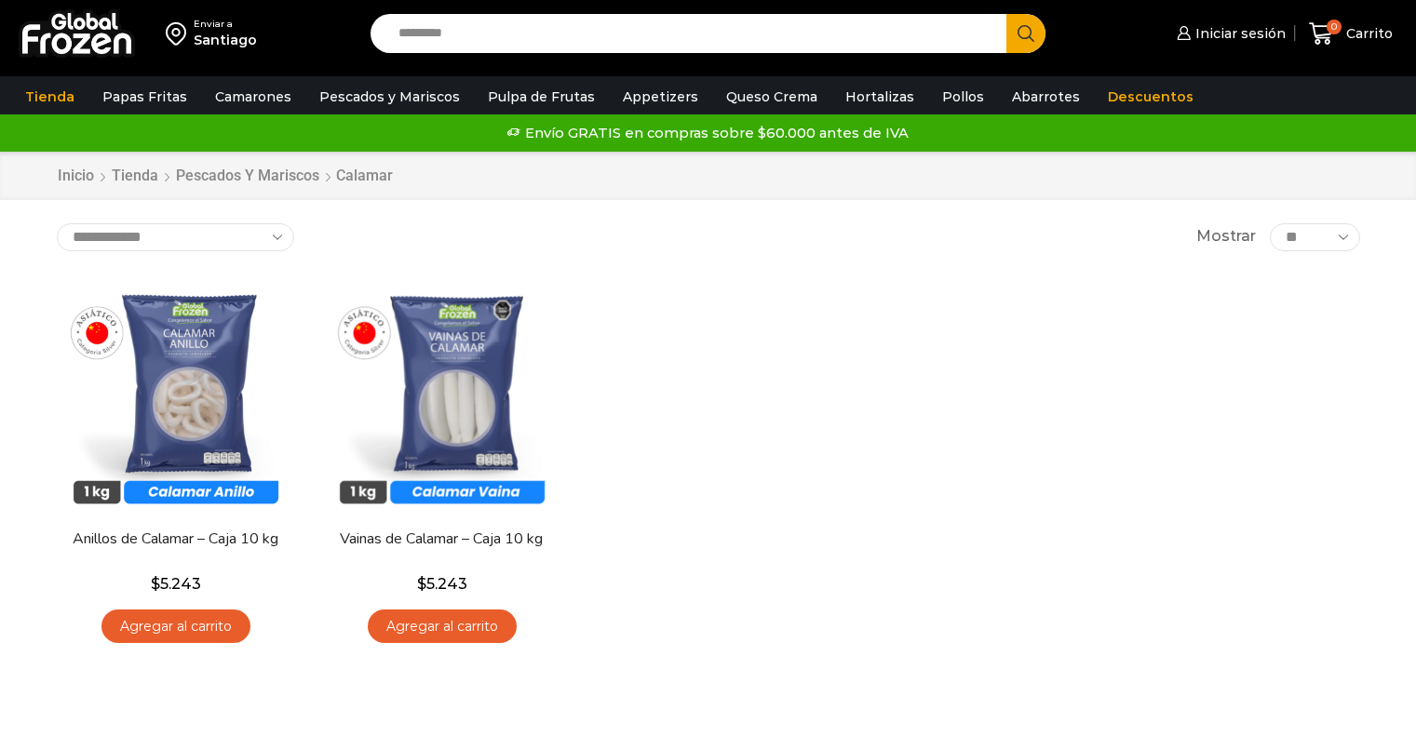 This screenshot has height=736, width=1416. What do you see at coordinates (1351, 34) in the screenshot?
I see `a: 0 Carrito` at bounding box center [1351, 34].